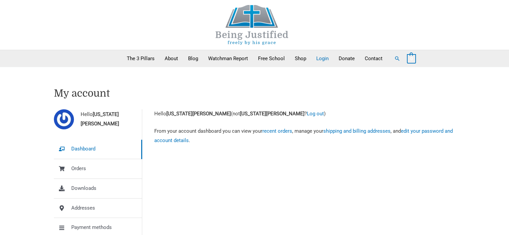 The image size is (509, 235). Describe the element at coordinates (228, 59) in the screenshot. I see `a: Watchman Report` at that location.